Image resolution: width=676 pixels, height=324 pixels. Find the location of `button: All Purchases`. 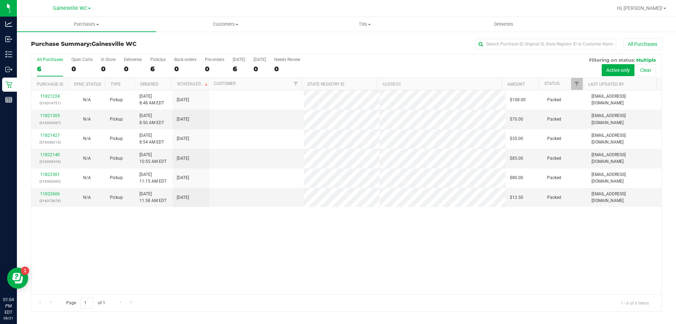

button: All Purchases is located at coordinates (643, 44).